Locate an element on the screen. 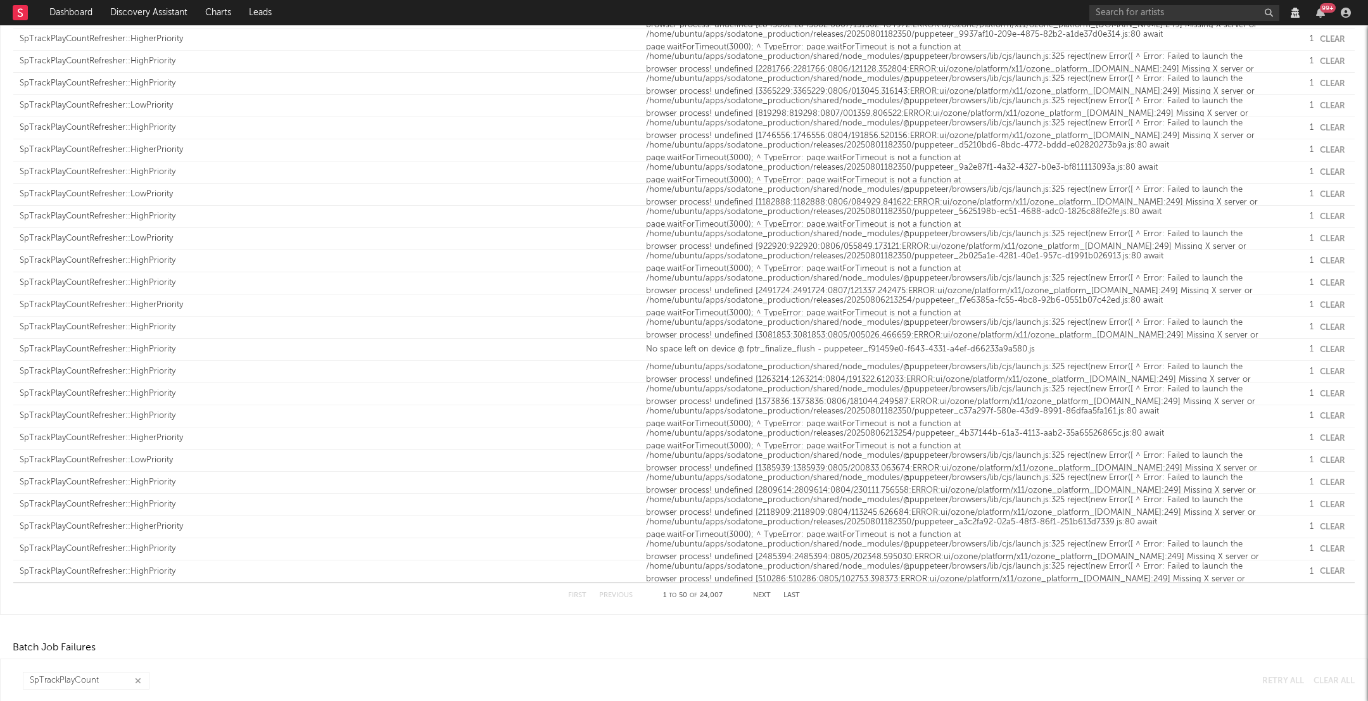 Image resolution: width=1368 pixels, height=701 pixels. div: Clear All is located at coordinates (1334, 681).